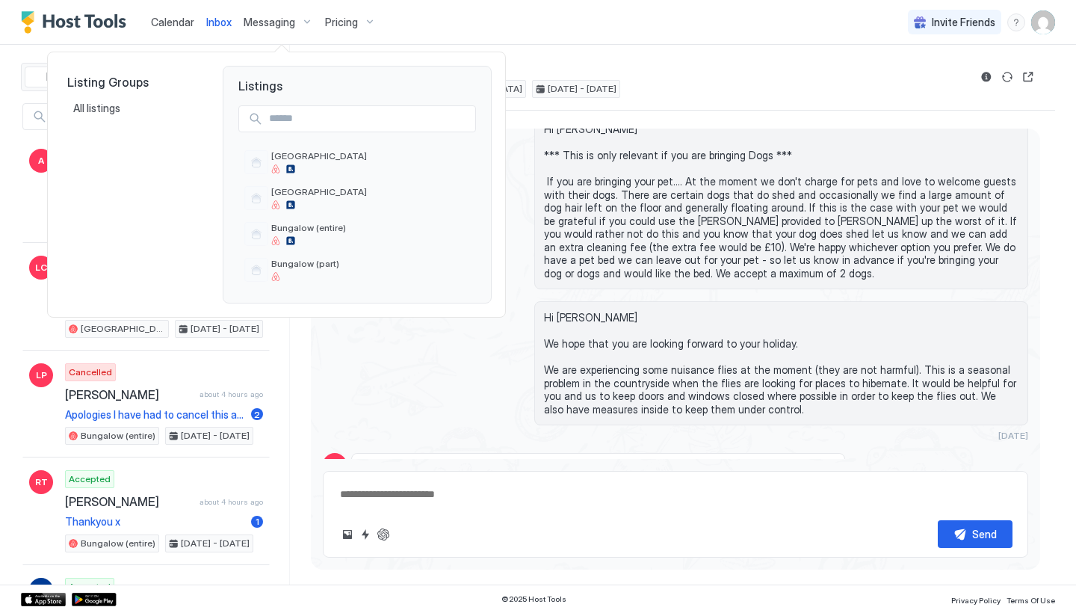 The height and width of the screenshot is (613, 1076). I want to click on input: Input Field, so click(369, 119).